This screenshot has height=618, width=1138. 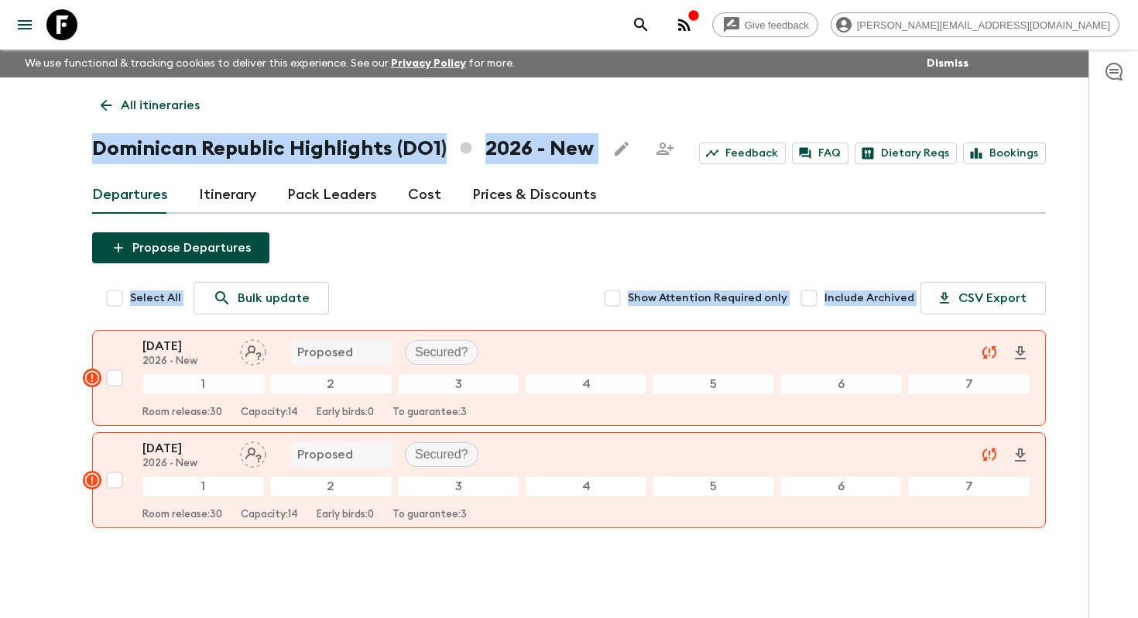 I want to click on a: Bookings, so click(x=1004, y=153).